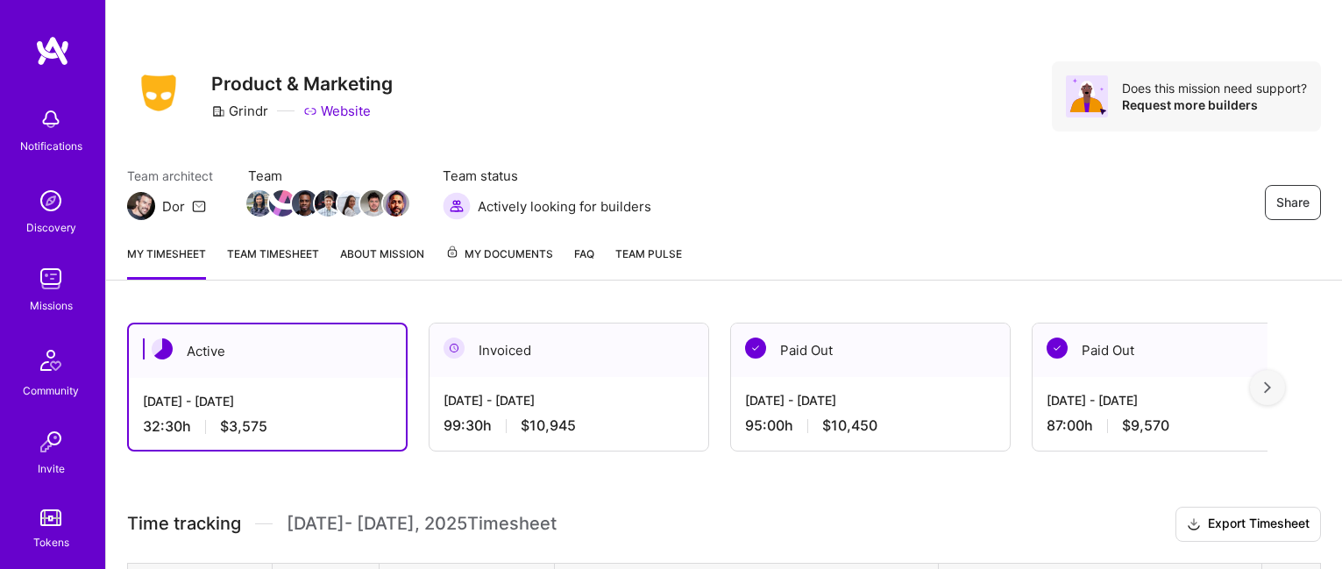 The width and height of the screenshot is (1342, 569). Describe the element at coordinates (547, 175) in the screenshot. I see `span: Team status` at that location.